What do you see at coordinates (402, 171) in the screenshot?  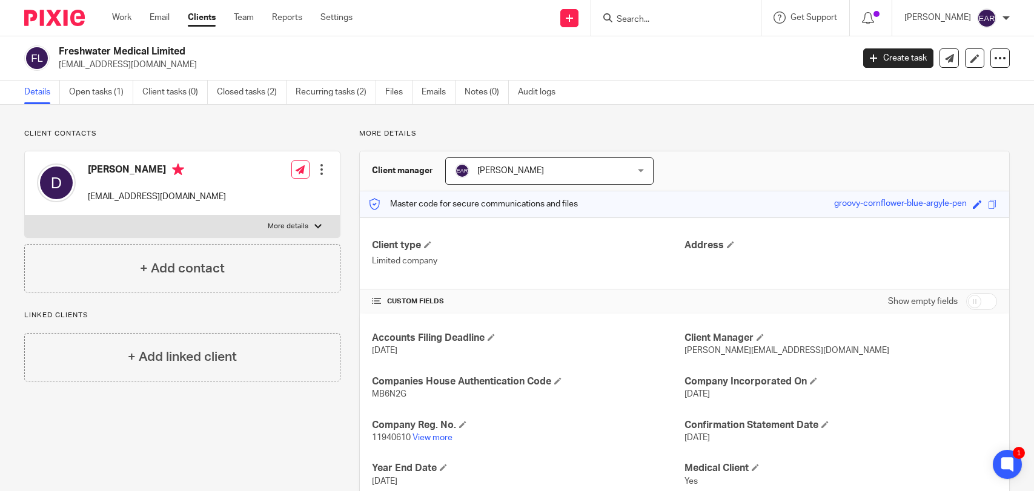 I see `h3: Client manager` at bounding box center [402, 171].